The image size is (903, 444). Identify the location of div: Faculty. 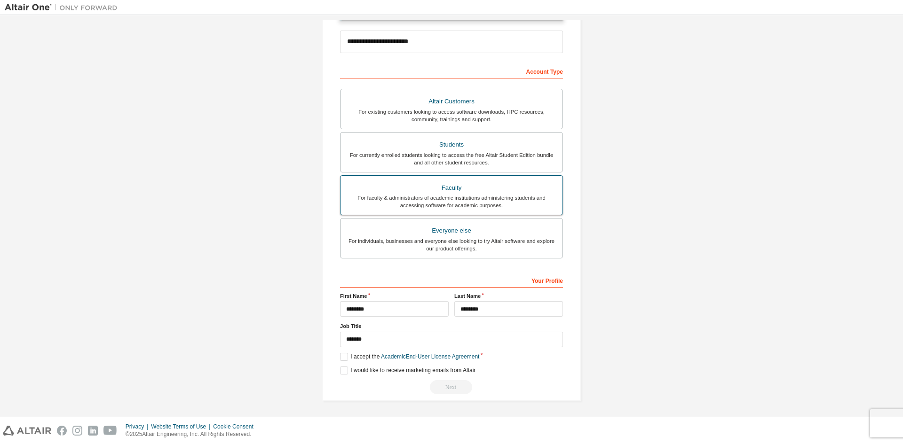
(451, 188).